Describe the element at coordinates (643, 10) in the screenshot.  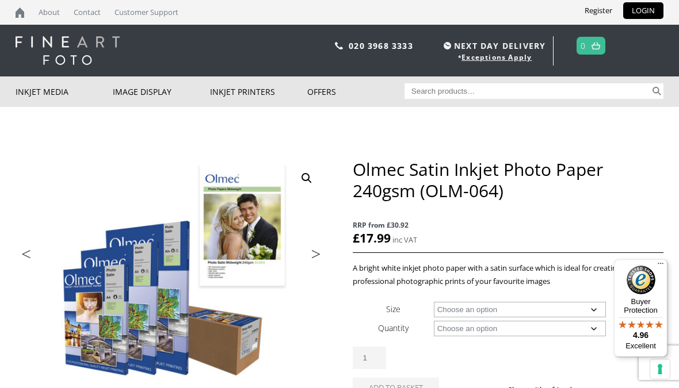
I see `a: LOGIN` at that location.